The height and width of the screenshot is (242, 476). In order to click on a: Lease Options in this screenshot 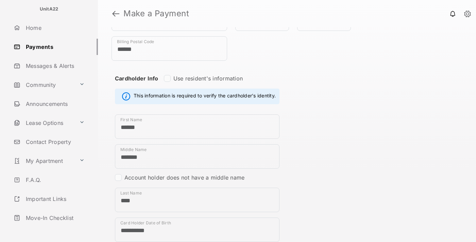, I will do `click(43, 123)`.